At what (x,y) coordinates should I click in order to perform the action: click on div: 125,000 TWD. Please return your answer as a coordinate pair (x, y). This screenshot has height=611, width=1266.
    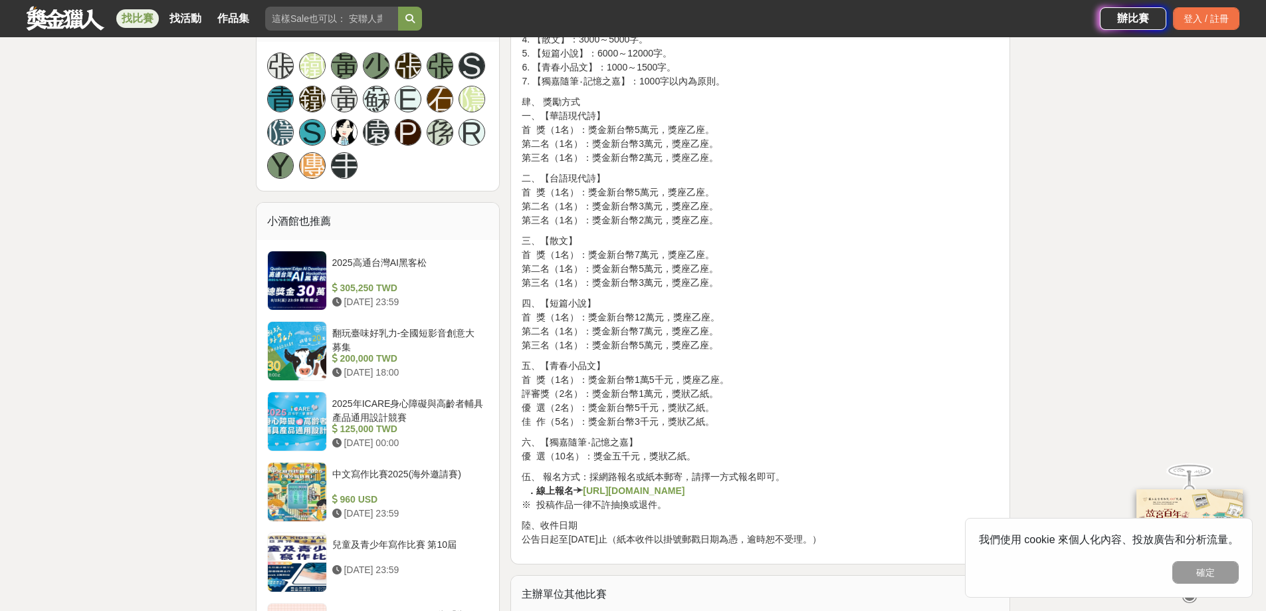
    Looking at the image, I should click on (408, 428).